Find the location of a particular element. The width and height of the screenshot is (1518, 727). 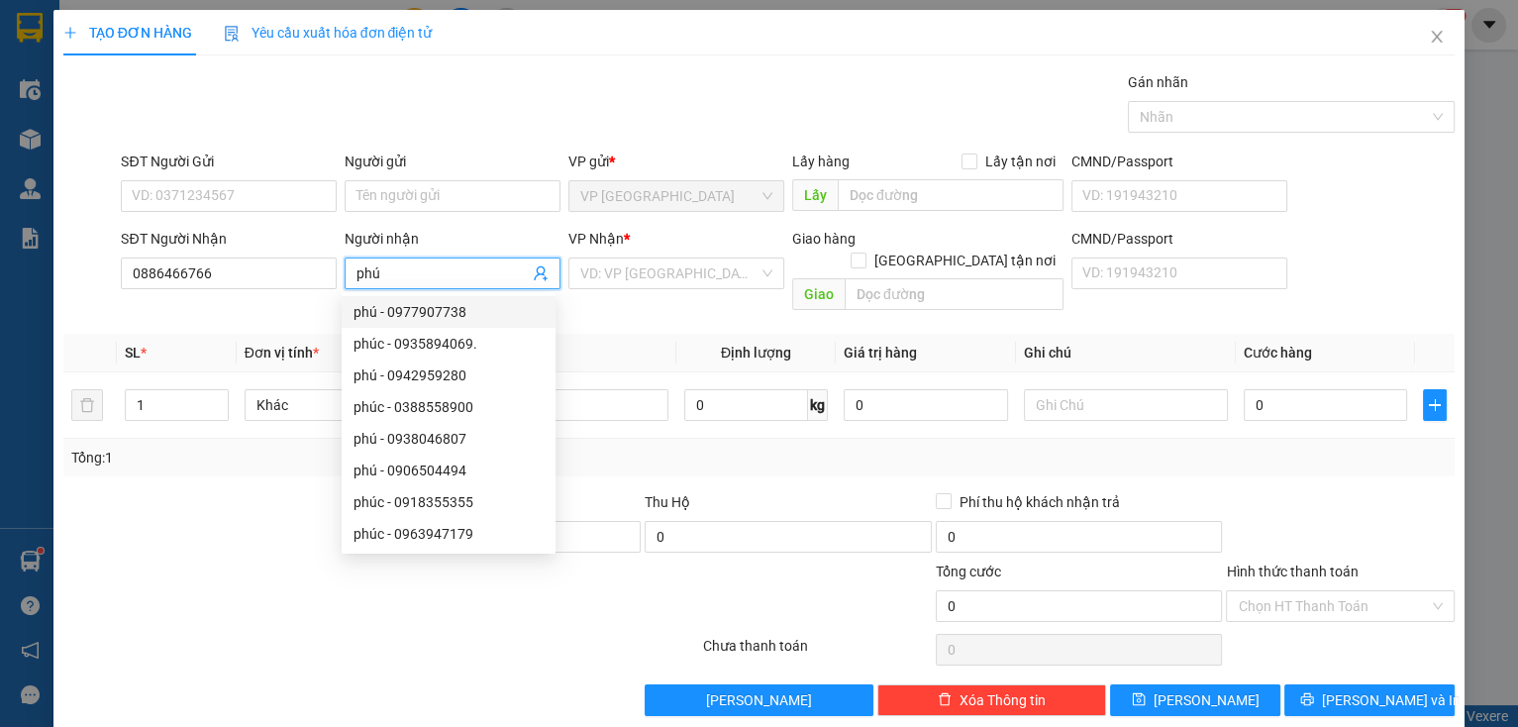

div: phú - 0906504494 is located at coordinates (449, 470).